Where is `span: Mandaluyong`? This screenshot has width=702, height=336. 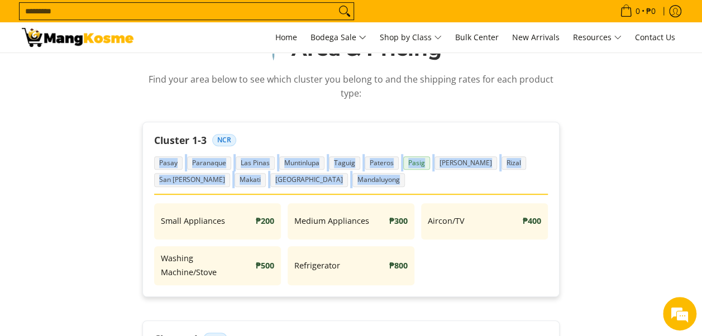
span: Mandaluyong is located at coordinates (378, 180).